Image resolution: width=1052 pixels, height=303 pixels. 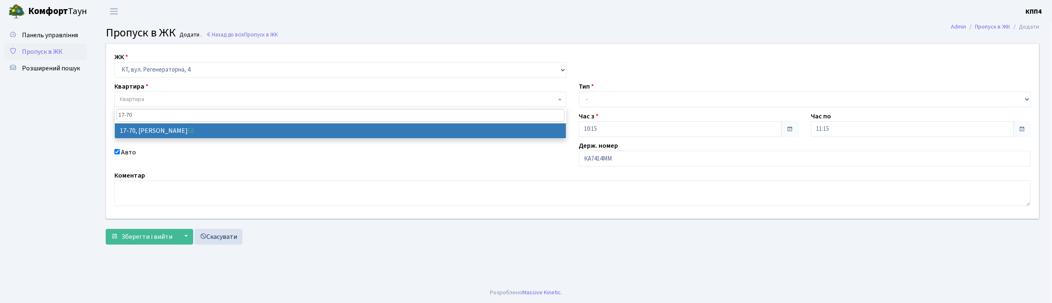 What do you see at coordinates (218, 237) in the screenshot?
I see `a: Скасувати` at bounding box center [218, 237].